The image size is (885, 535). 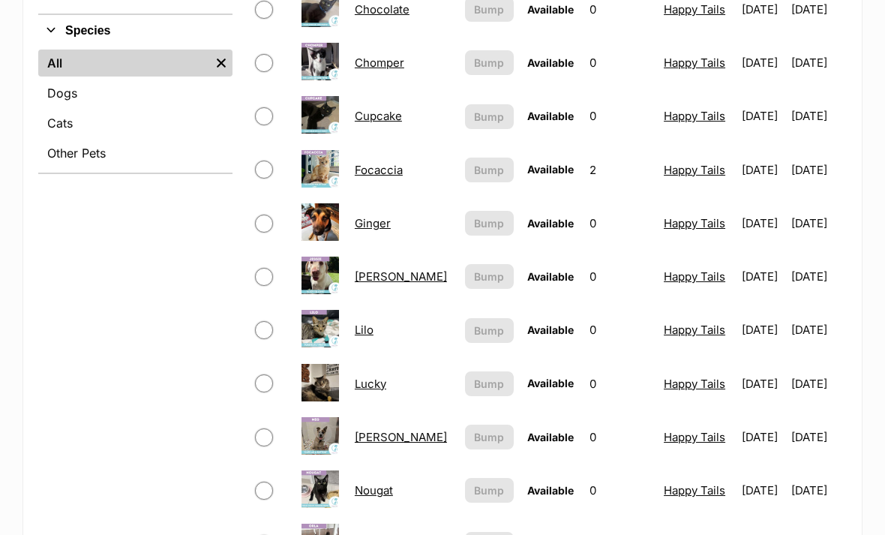 I want to click on a: Chomper, so click(x=380, y=63).